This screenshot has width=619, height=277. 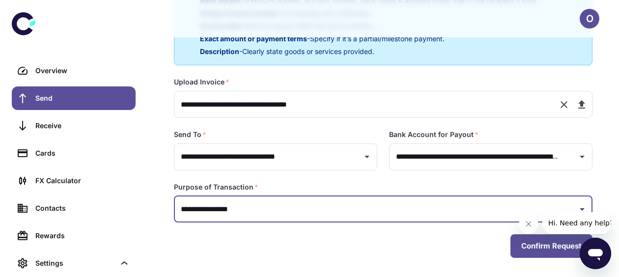 I want to click on a: Send, so click(x=74, y=98).